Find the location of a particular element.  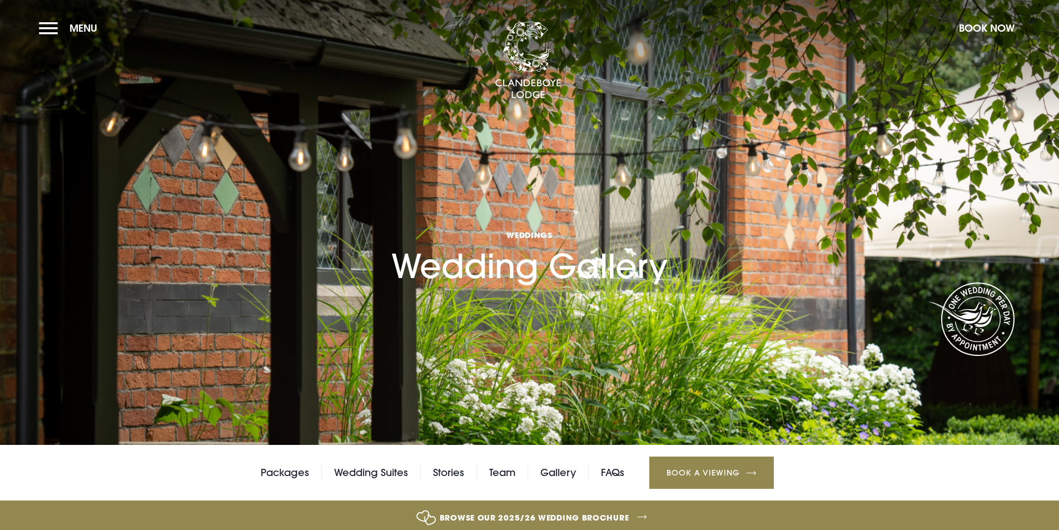

button: Menu is located at coordinates (71, 28).